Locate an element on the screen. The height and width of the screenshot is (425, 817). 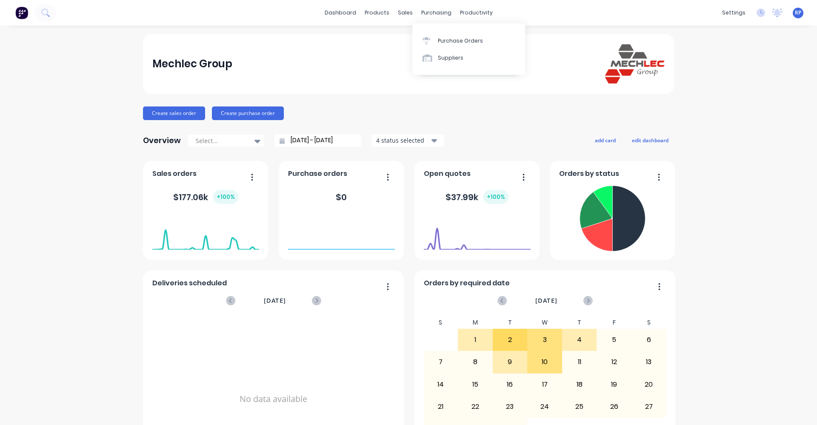
div: sales is located at coordinates (405, 13).